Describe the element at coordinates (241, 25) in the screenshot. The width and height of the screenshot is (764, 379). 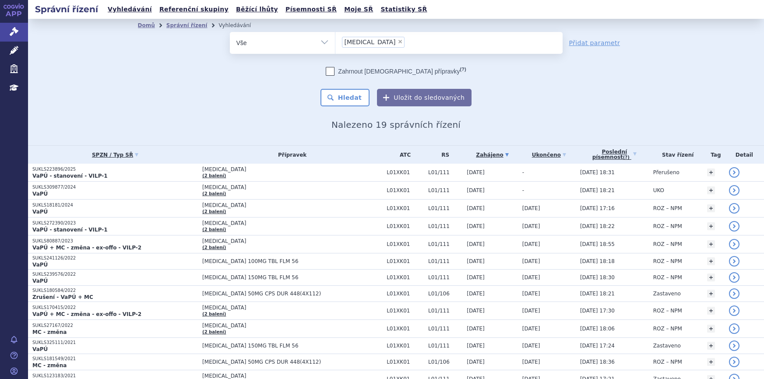
I see `li: Vyhledávání` at that location.